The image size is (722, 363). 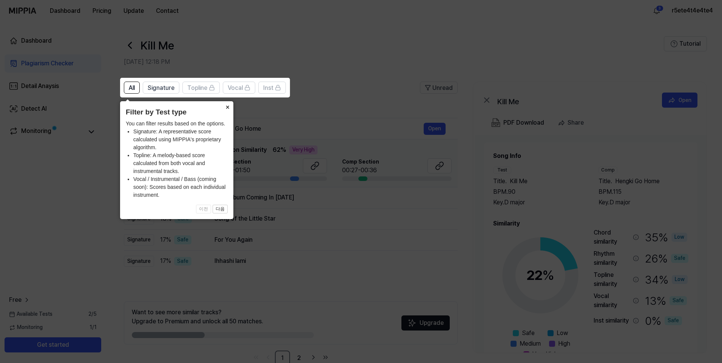 What do you see at coordinates (161, 88) in the screenshot?
I see `button: Signature` at bounding box center [161, 88].